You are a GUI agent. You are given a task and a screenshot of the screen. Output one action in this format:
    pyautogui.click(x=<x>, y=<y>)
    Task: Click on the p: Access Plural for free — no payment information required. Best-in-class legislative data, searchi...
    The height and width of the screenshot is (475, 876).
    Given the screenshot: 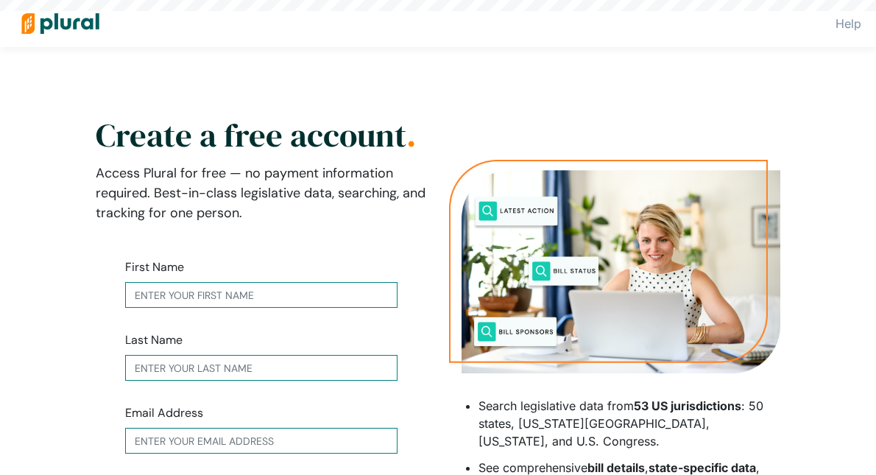 What is the action you would take?
    pyautogui.click(x=261, y=193)
    